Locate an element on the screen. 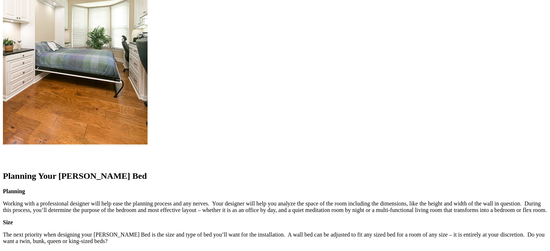 The image size is (550, 251). strong: Planning is located at coordinates (14, 191).